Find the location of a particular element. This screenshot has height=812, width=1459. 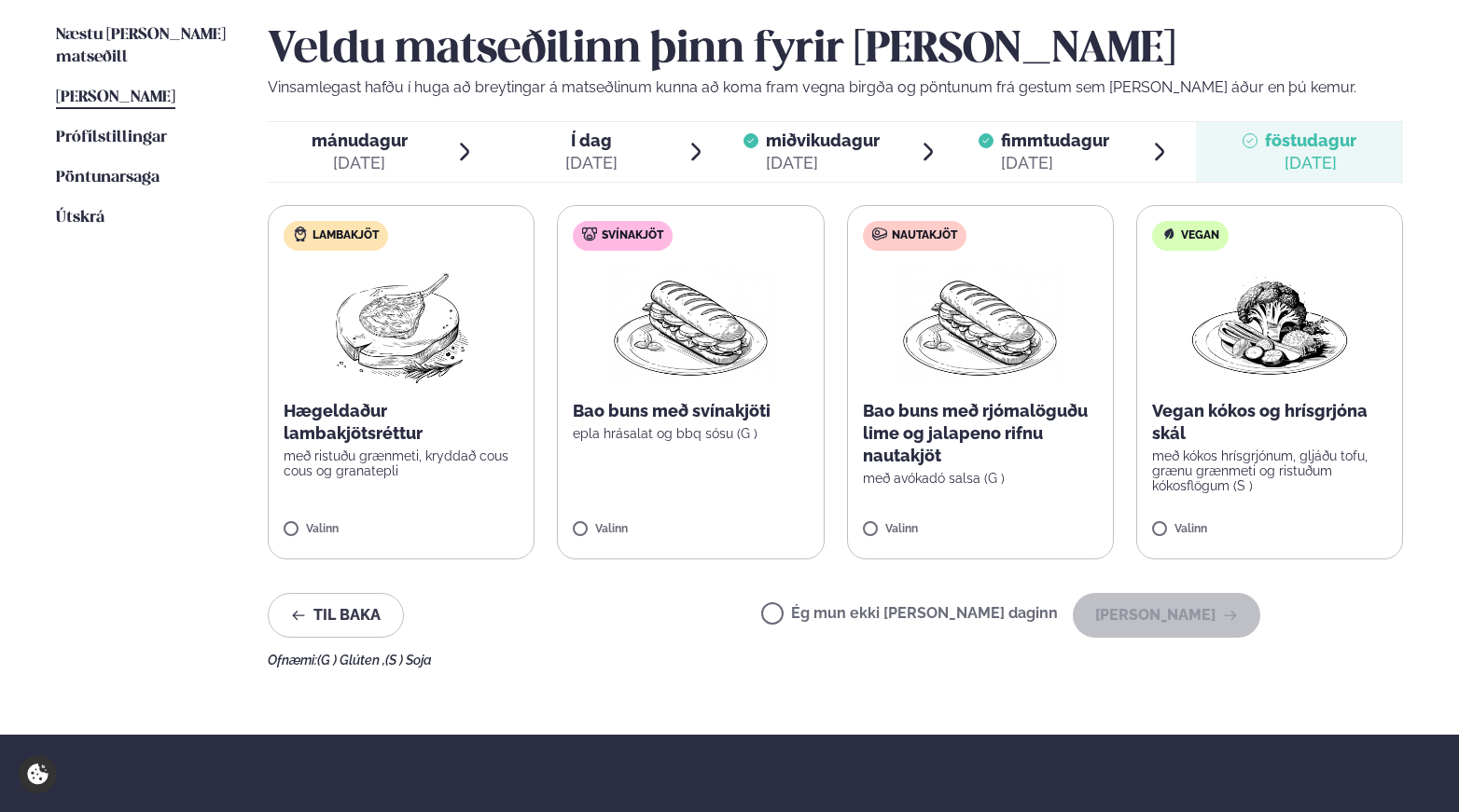

p: með ristuðu grænmeti, kryddað cous cous og granatepli is located at coordinates (401, 463).